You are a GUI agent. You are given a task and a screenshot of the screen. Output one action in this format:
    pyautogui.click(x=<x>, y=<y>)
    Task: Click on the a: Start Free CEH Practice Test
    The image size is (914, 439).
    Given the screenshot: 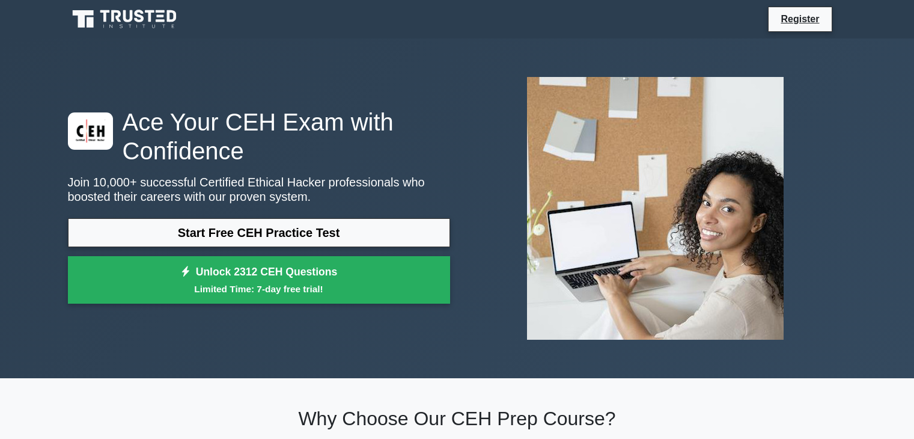 What is the action you would take?
    pyautogui.click(x=259, y=233)
    